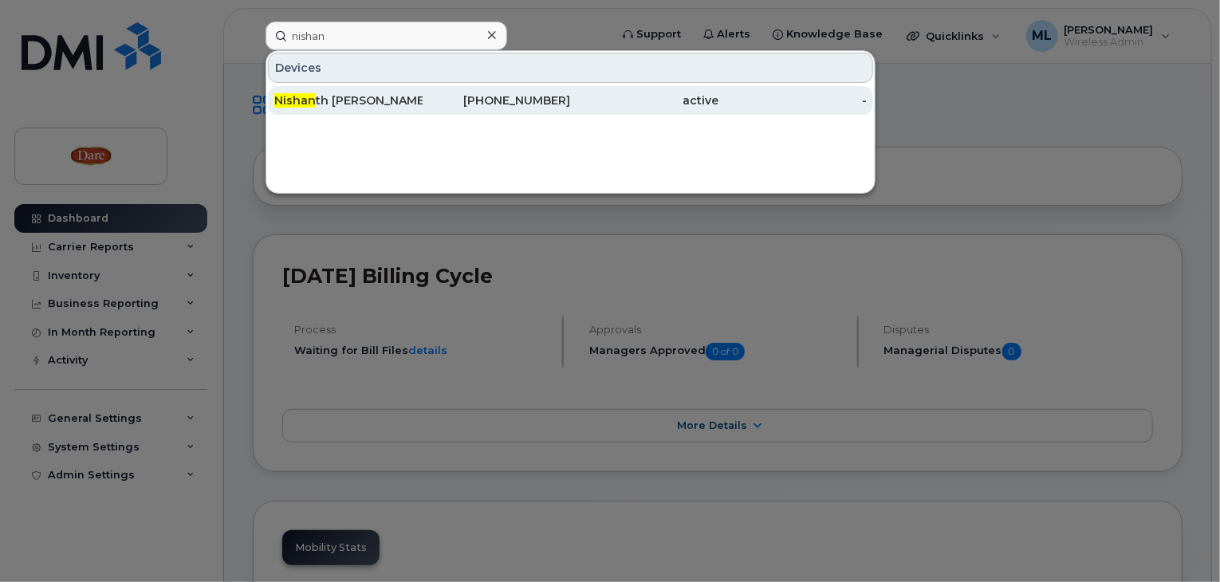  Describe the element at coordinates (645, 100) in the screenshot. I see `div: active` at that location.